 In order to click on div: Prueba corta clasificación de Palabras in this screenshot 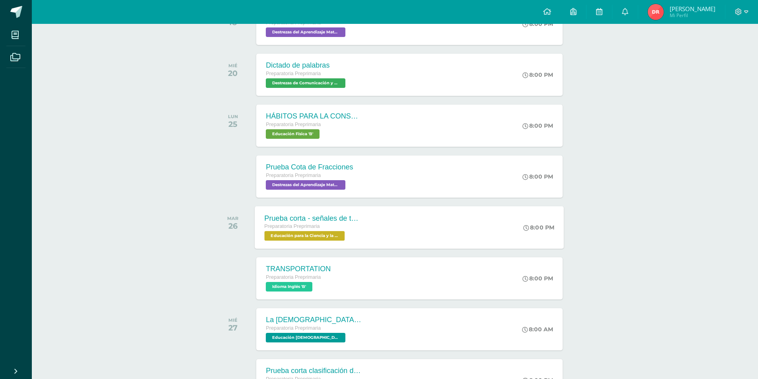, I will do `click(314, 371)`.